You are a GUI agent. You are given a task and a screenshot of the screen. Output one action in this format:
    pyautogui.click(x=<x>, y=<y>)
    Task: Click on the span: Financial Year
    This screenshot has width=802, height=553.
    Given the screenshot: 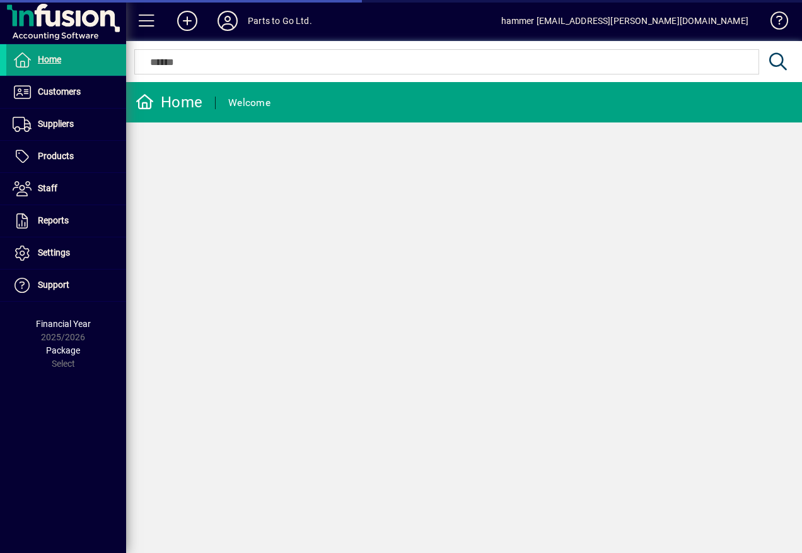 What is the action you would take?
    pyautogui.click(x=63, y=324)
    